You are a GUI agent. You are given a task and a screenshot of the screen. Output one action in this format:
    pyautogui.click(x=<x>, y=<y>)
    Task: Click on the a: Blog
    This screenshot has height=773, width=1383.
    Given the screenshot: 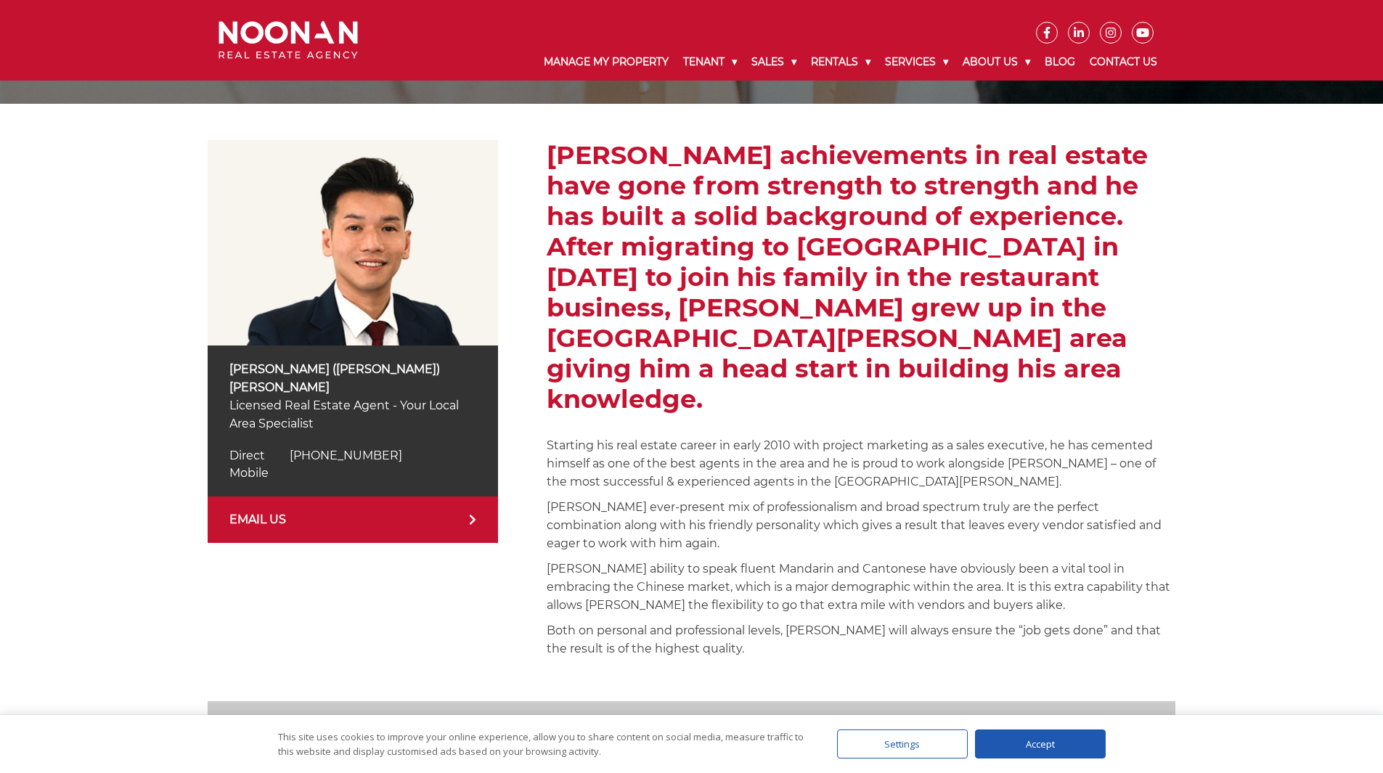 What is the action you would take?
    pyautogui.click(x=1060, y=62)
    